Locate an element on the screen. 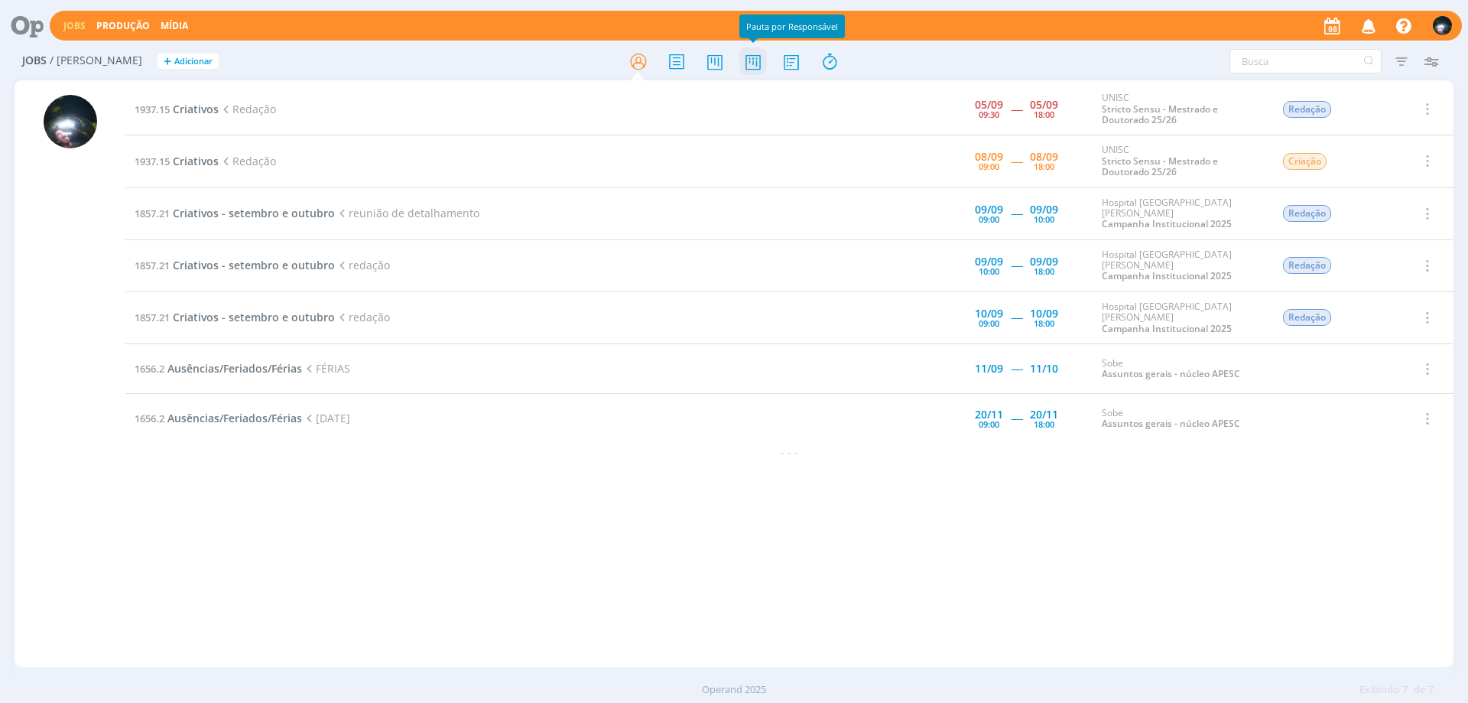  span: Jobs is located at coordinates (34, 60).